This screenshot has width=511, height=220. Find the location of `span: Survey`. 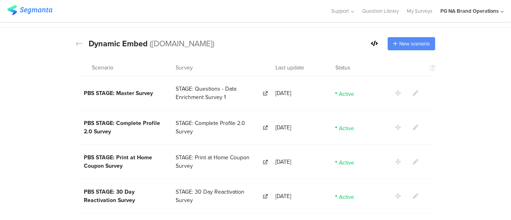

span: Survey is located at coordinates (184, 68).